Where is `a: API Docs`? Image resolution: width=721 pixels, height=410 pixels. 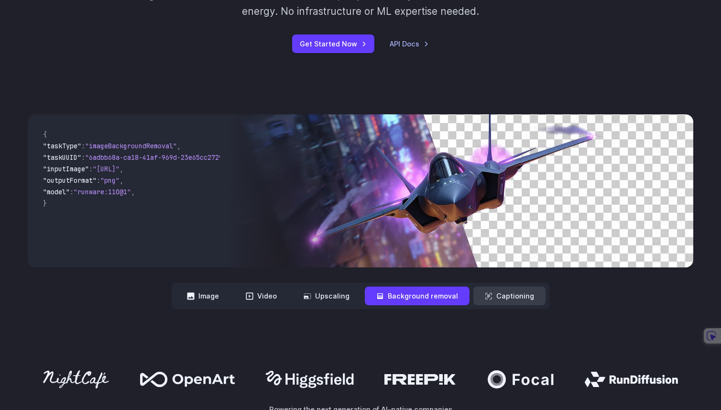
a: API Docs is located at coordinates (409, 44).